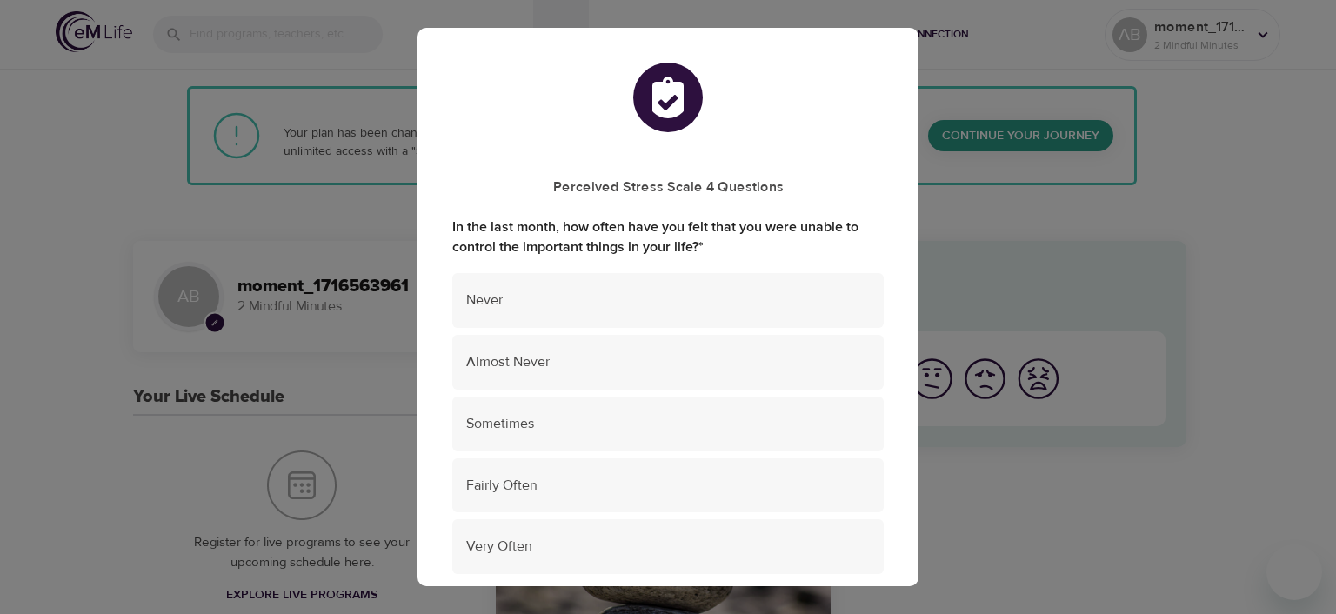 This screenshot has height=614, width=1336. What do you see at coordinates (668, 485) in the screenshot?
I see `span: Fairly Often` at bounding box center [668, 485].